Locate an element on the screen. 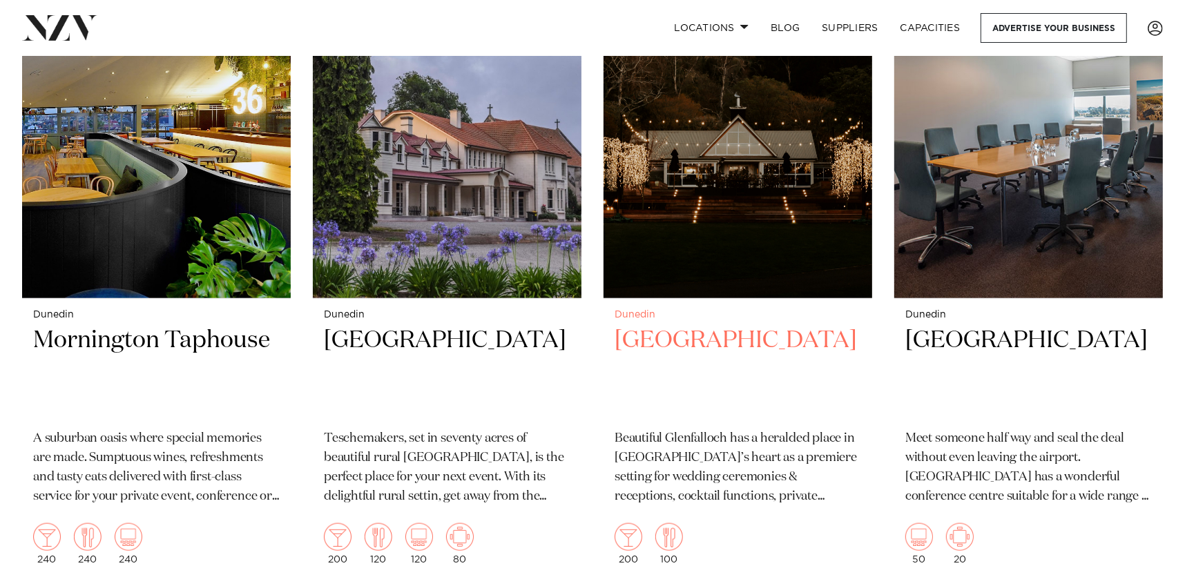 This screenshot has width=1185, height=568. a: Advertise your business is located at coordinates (1054, 28).